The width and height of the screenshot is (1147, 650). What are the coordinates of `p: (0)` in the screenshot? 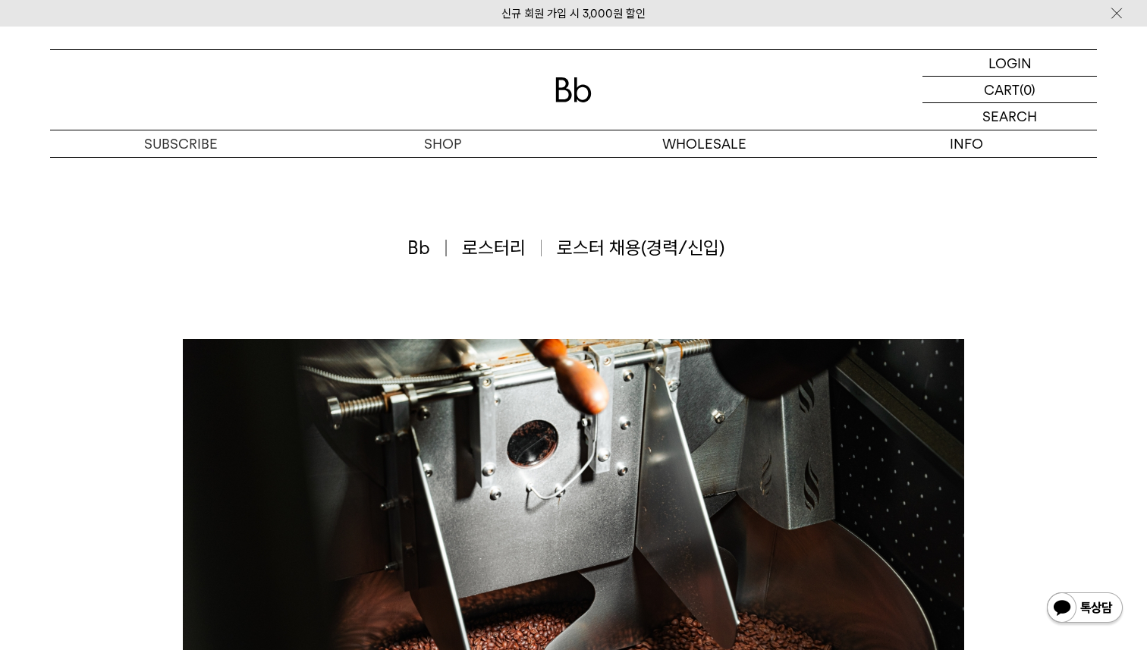 It's located at (1027, 90).